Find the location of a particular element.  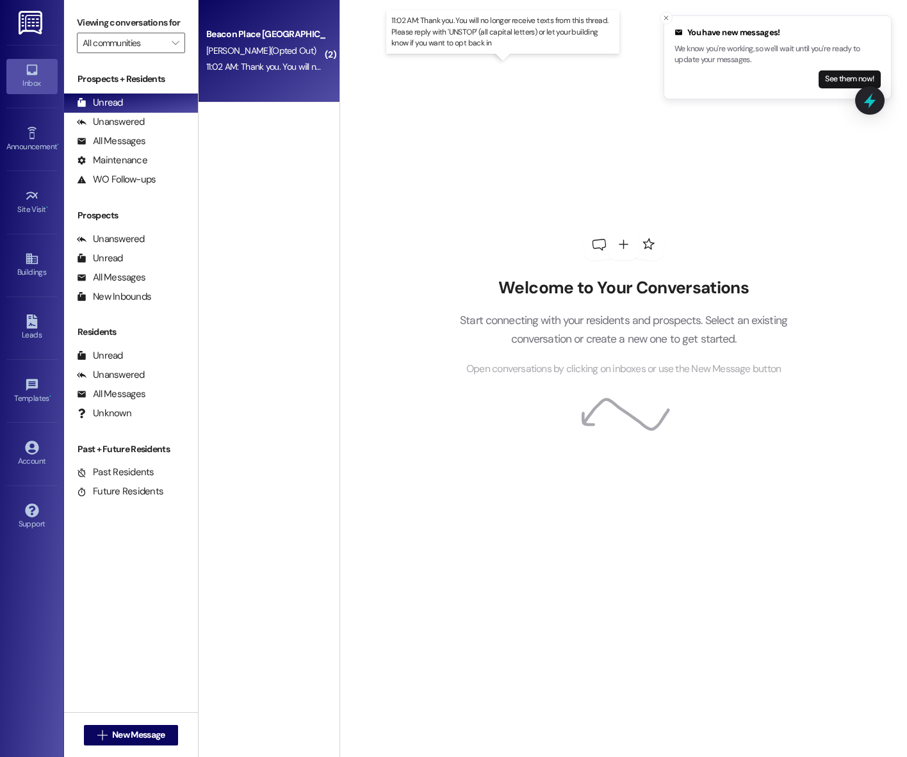

img: ResiDesk Logo is located at coordinates (31, 22).